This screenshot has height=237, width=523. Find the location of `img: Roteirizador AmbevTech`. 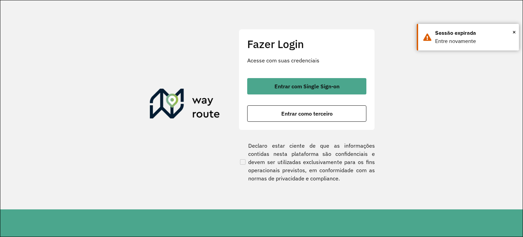

img: Roteirizador AmbevTech is located at coordinates (185, 105).